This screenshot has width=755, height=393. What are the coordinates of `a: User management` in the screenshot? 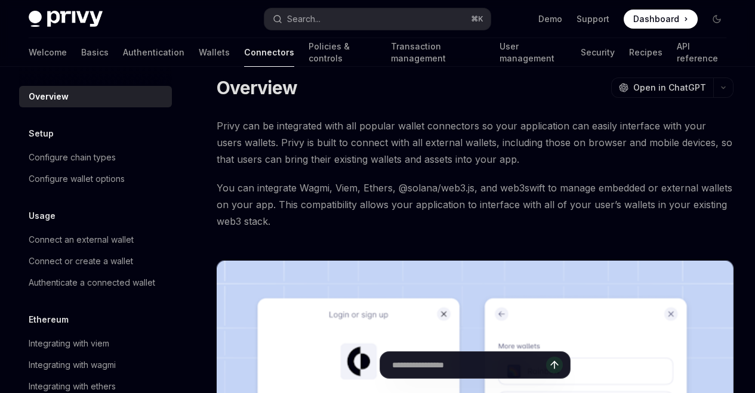 It's located at (533, 53).